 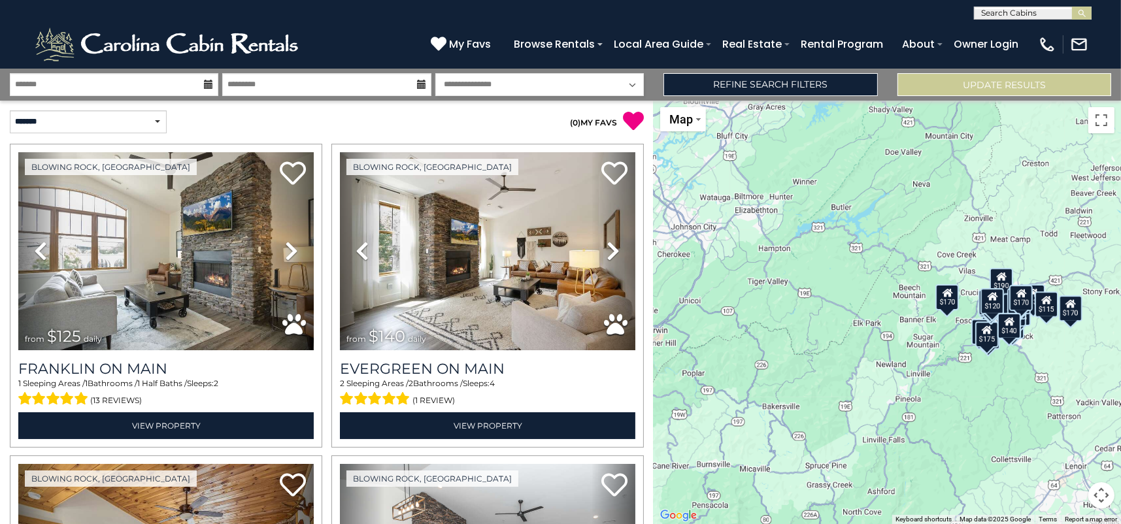 I want to click on a: Real Estate, so click(x=751, y=44).